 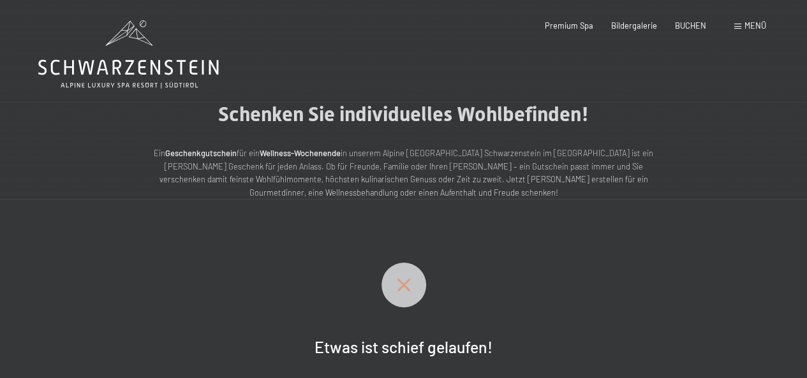 What do you see at coordinates (691, 26) in the screenshot?
I see `a: BUCHEN` at bounding box center [691, 26].